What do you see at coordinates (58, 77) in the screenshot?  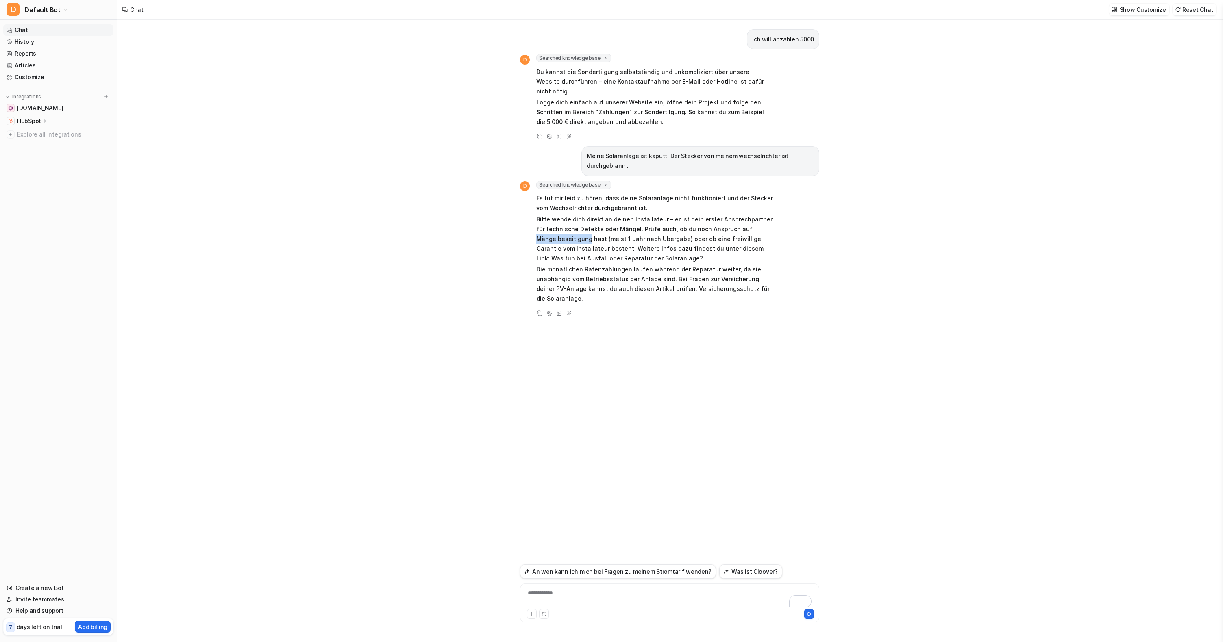 I see `a: Customize` at bounding box center [58, 77].